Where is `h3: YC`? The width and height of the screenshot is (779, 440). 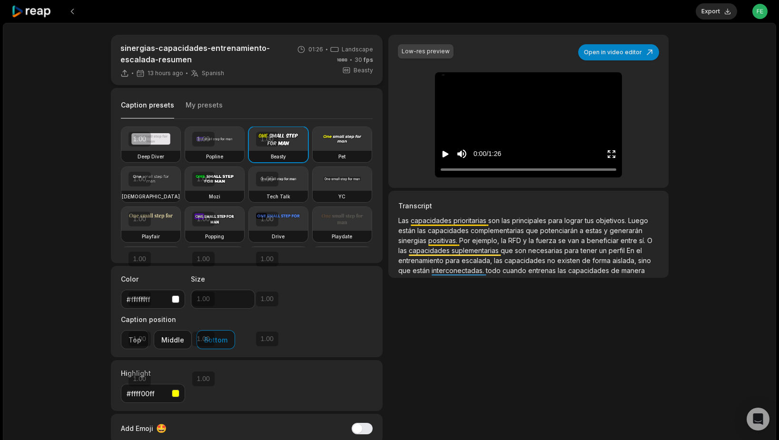
h3: YC is located at coordinates (342, 196).